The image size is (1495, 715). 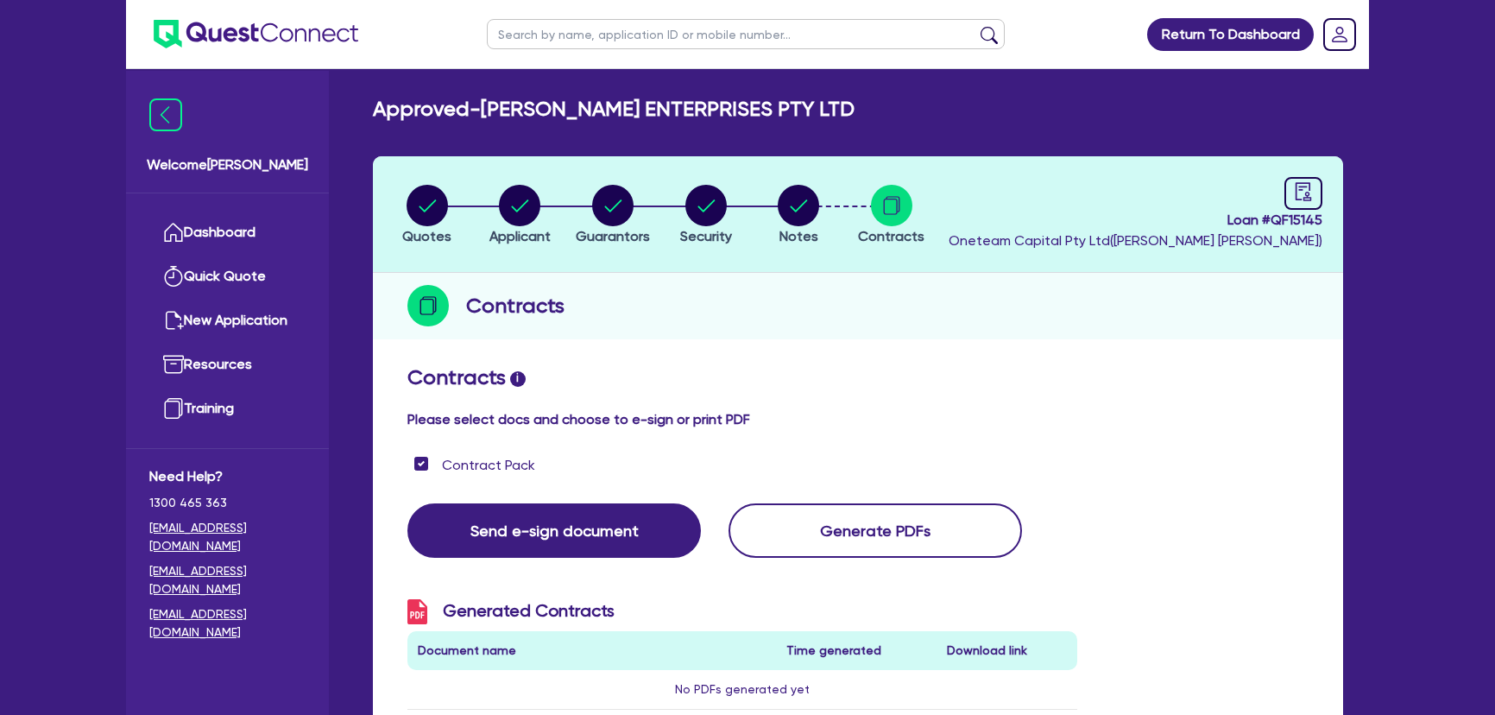 I want to click on button: Send e-sign document, so click(x=554, y=530).